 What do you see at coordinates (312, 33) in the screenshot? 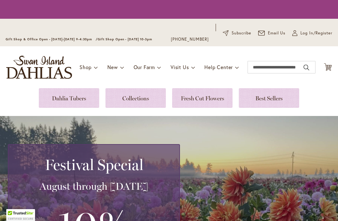
I see `a: Log In/Register` at bounding box center [312, 33].